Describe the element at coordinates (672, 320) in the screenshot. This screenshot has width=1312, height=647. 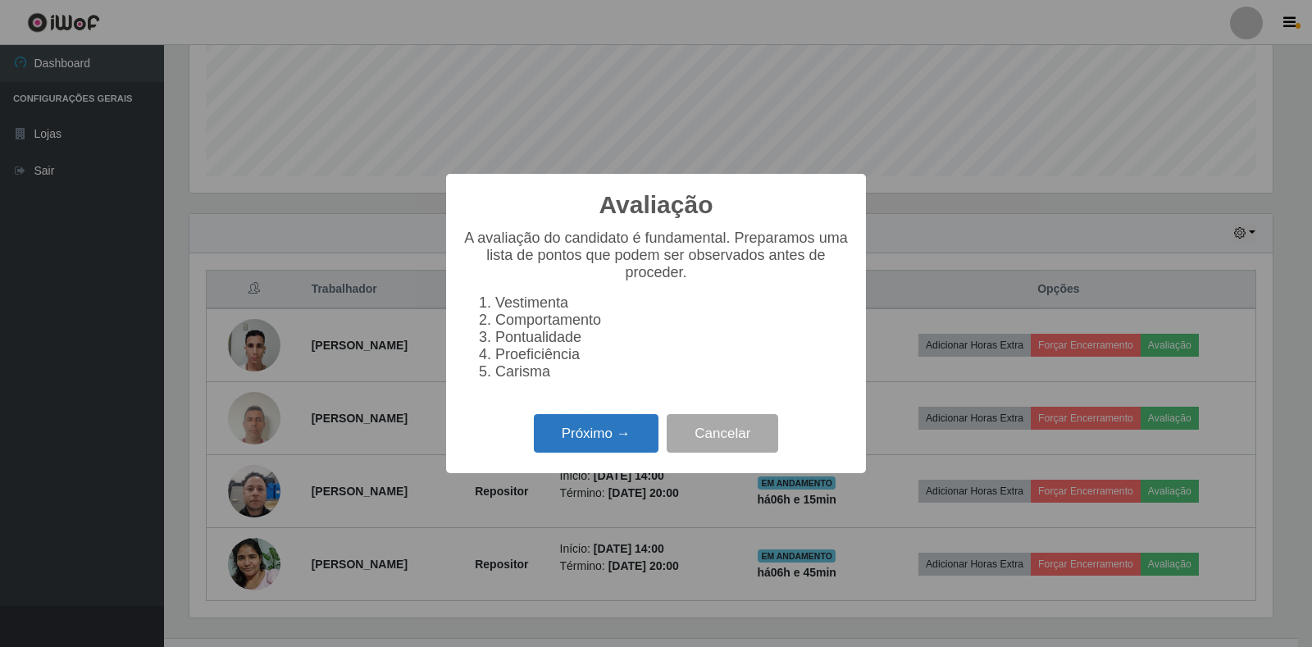
I see `li: Comportamento` at that location.